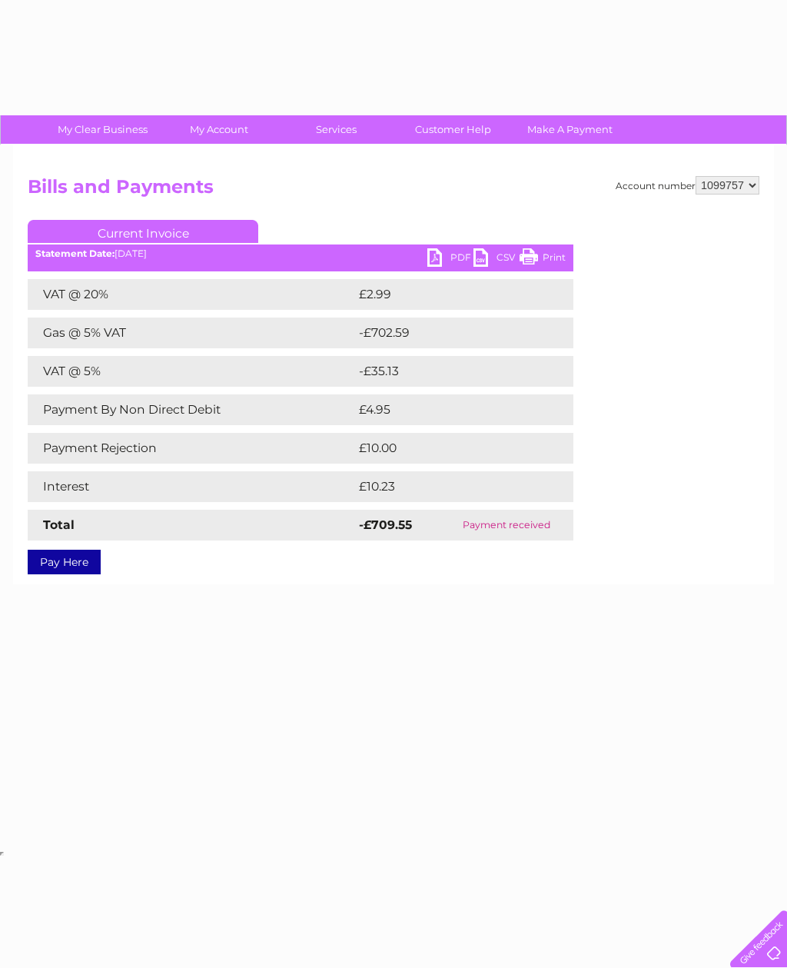 This screenshot has height=968, width=787. I want to click on a: My Clear Business, so click(102, 129).